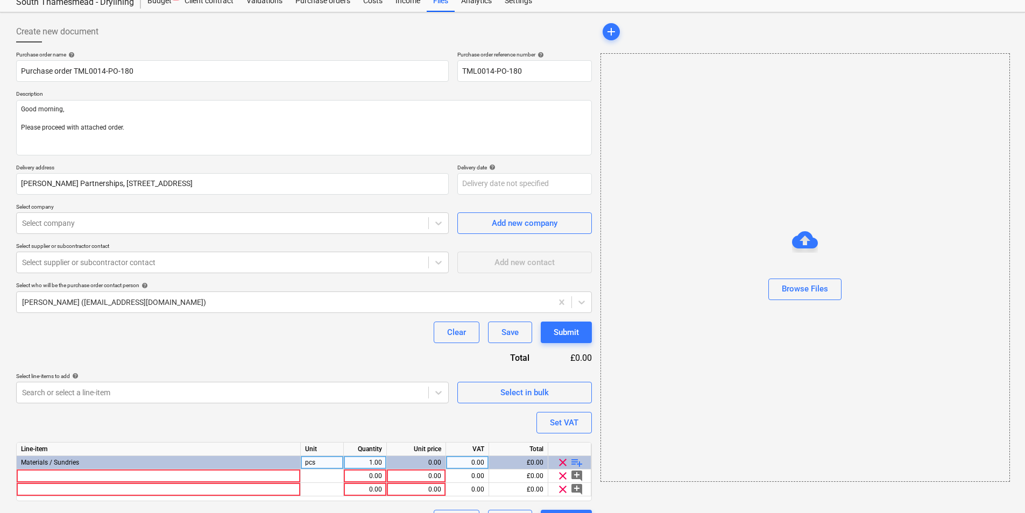 Image resolution: width=1025 pixels, height=513 pixels. I want to click on p: Select company, so click(232, 208).